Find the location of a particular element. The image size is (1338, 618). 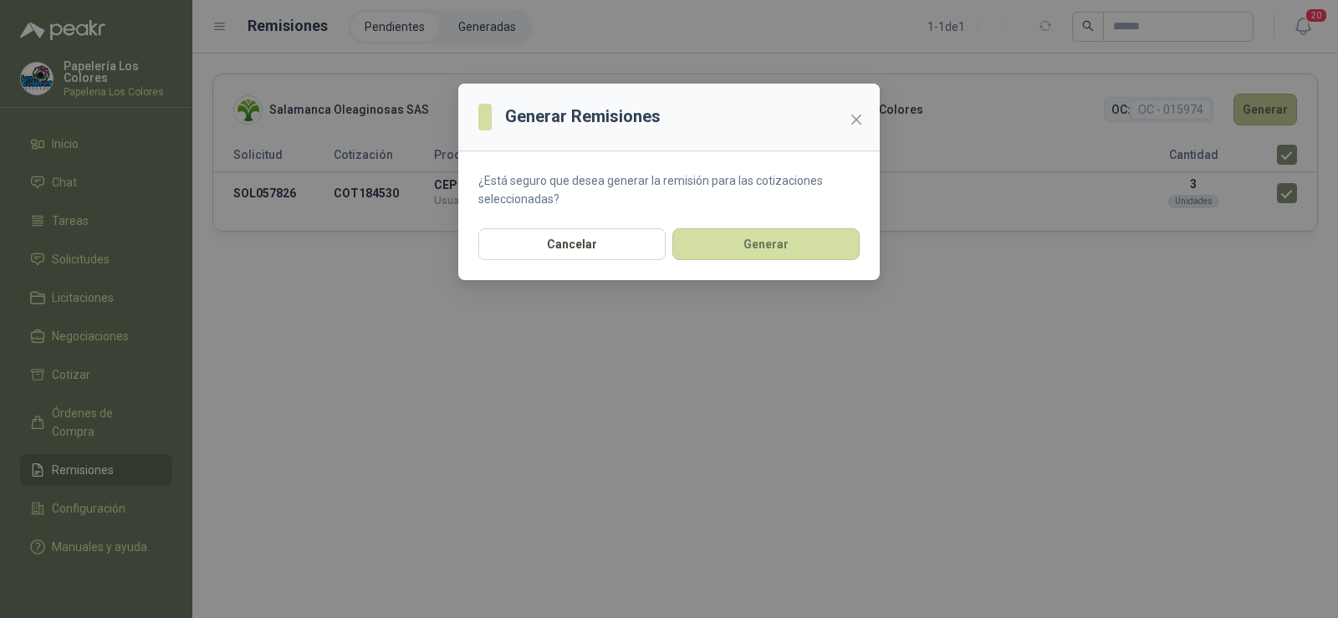

button: Close is located at coordinates (857, 120).